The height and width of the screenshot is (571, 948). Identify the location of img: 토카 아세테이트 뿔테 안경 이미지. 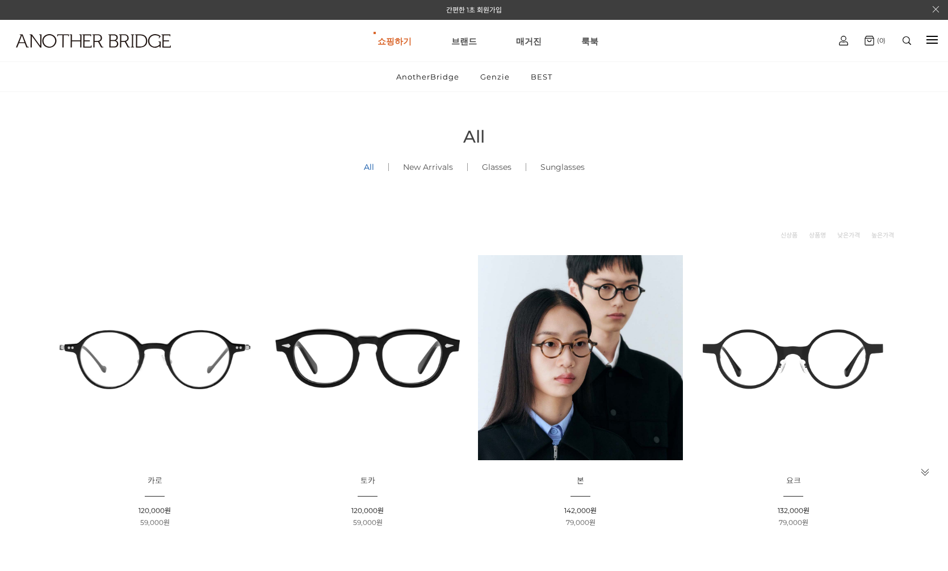
(367, 357).